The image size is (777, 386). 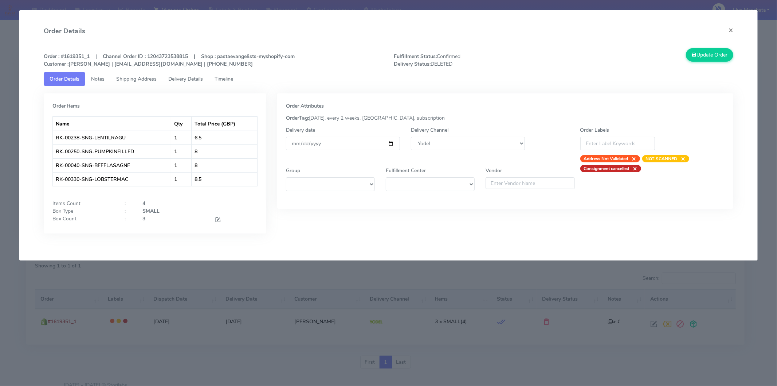 I want to click on strong: Order : #1619351_1 | Channel Order ID : 12043723538815 | Shop : pastaevangelists-myshopify-com [P..., so click(x=169, y=60).